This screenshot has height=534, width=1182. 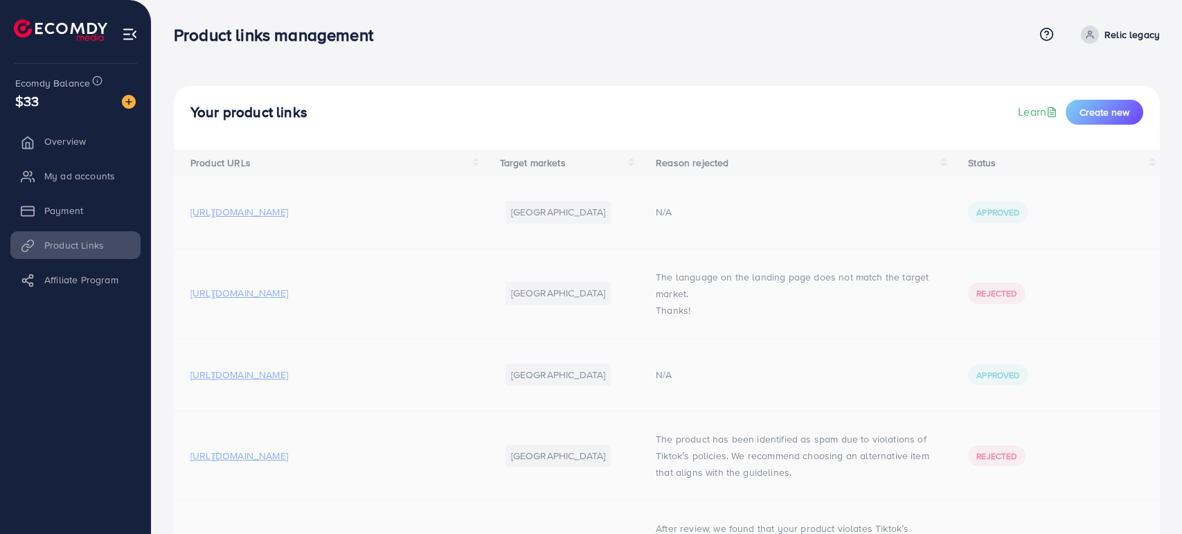 I want to click on a: Learn, so click(x=1038, y=111).